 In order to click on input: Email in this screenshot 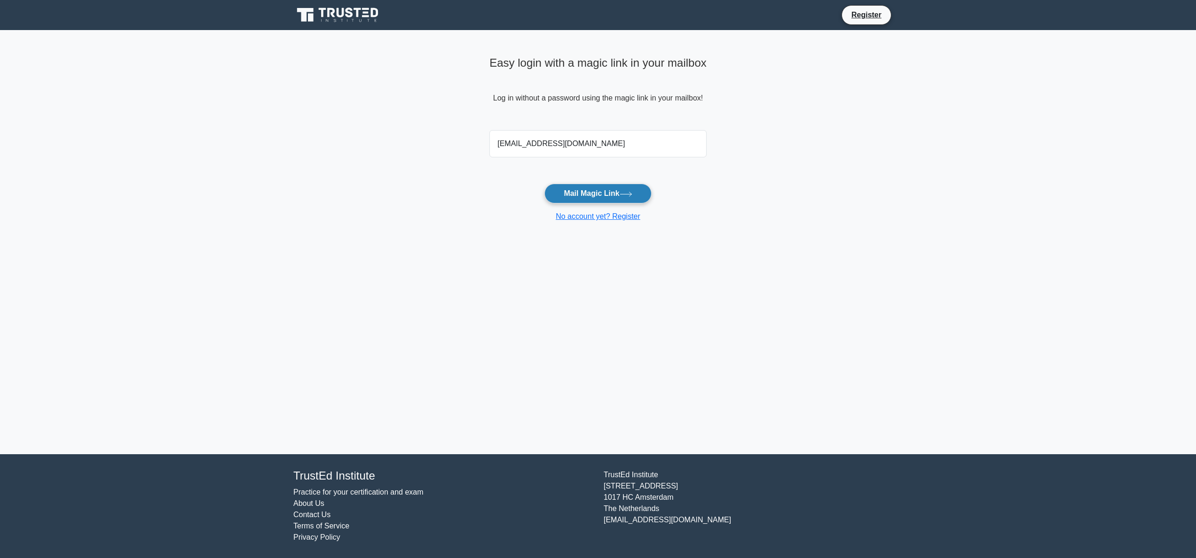, I will do `click(598, 144)`.